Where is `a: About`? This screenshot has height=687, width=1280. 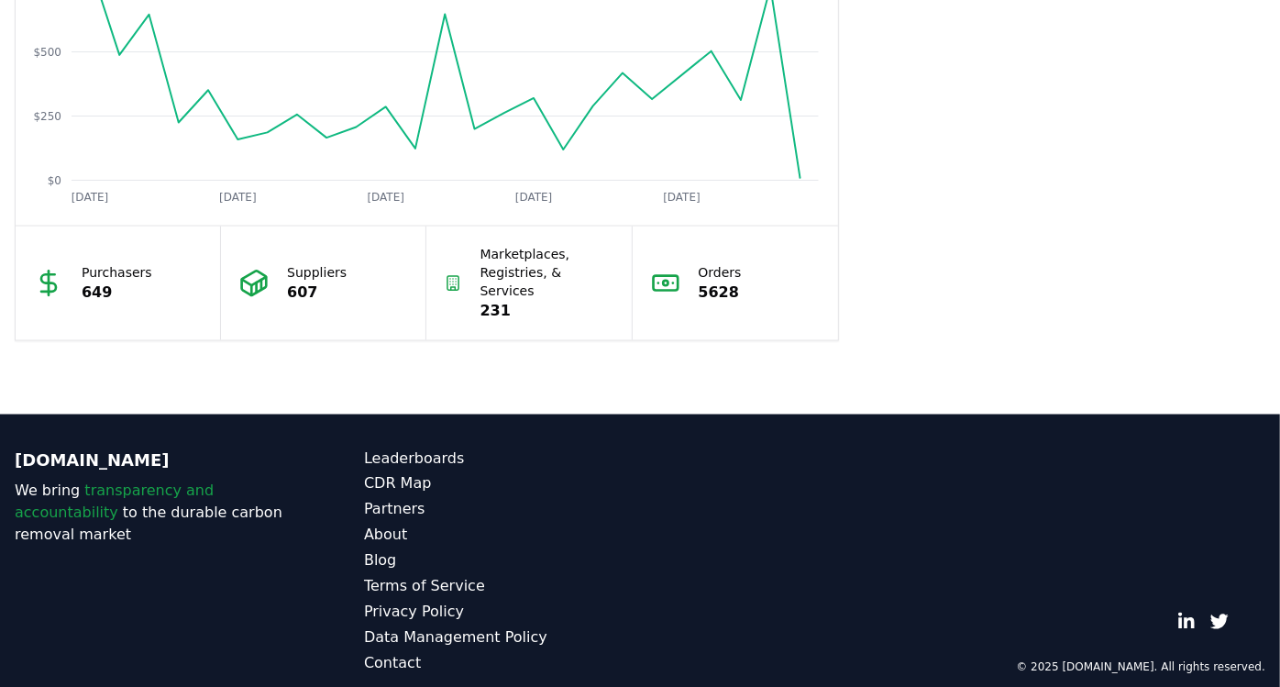 a: About is located at coordinates (501, 535).